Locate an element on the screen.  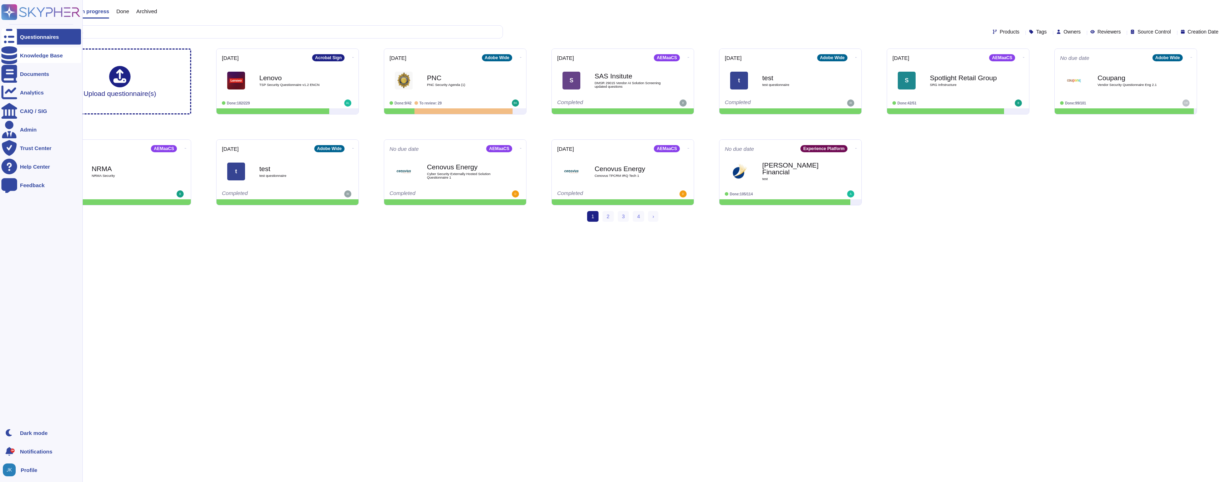
div: Documents is located at coordinates (35, 74).